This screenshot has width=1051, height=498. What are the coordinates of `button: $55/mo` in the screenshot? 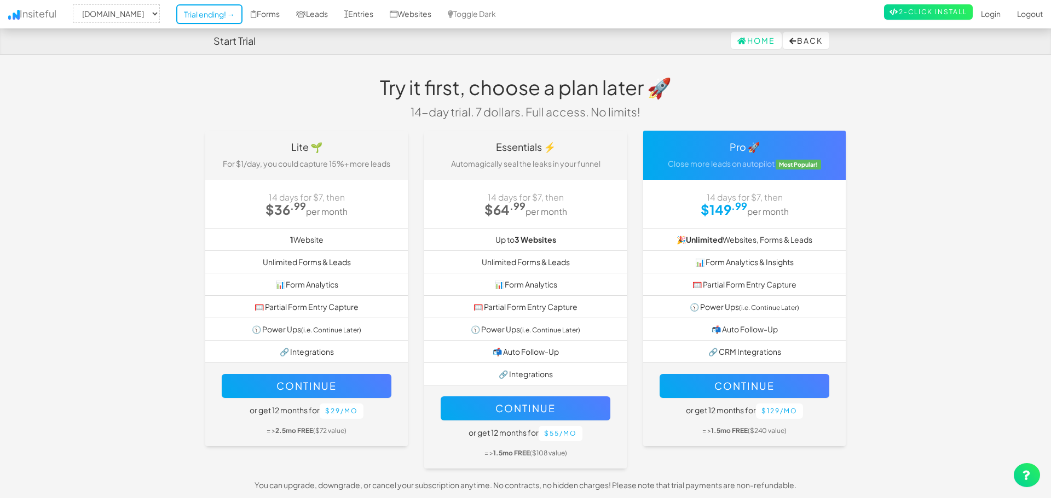 It's located at (560, 434).